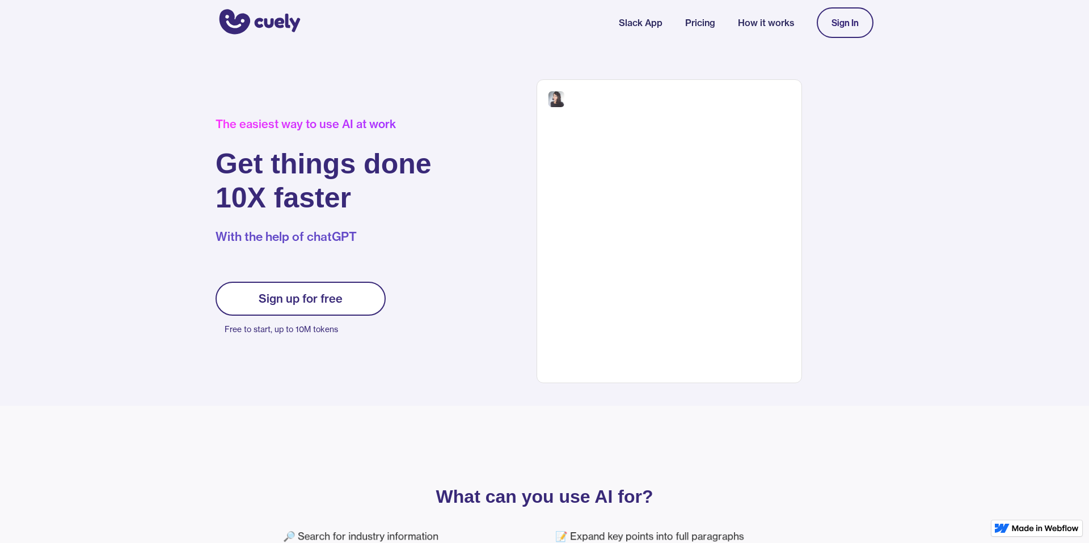 The width and height of the screenshot is (1089, 543). Describe the element at coordinates (845, 23) in the screenshot. I see `div: Sign In` at that location.